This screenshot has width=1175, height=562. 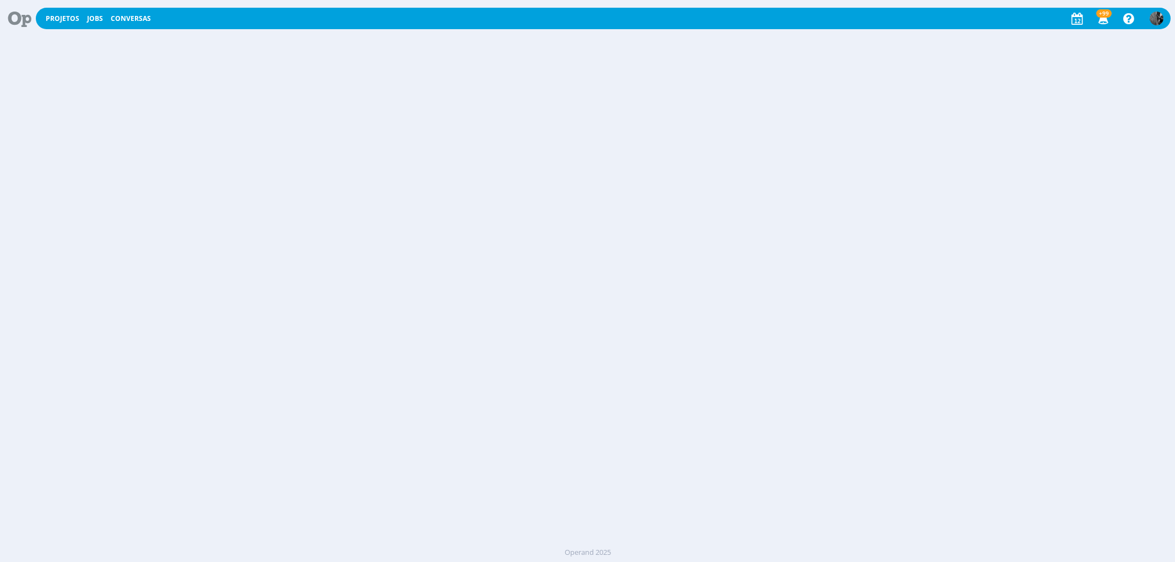 What do you see at coordinates (62, 19) in the screenshot?
I see `button: Projetos` at bounding box center [62, 19].